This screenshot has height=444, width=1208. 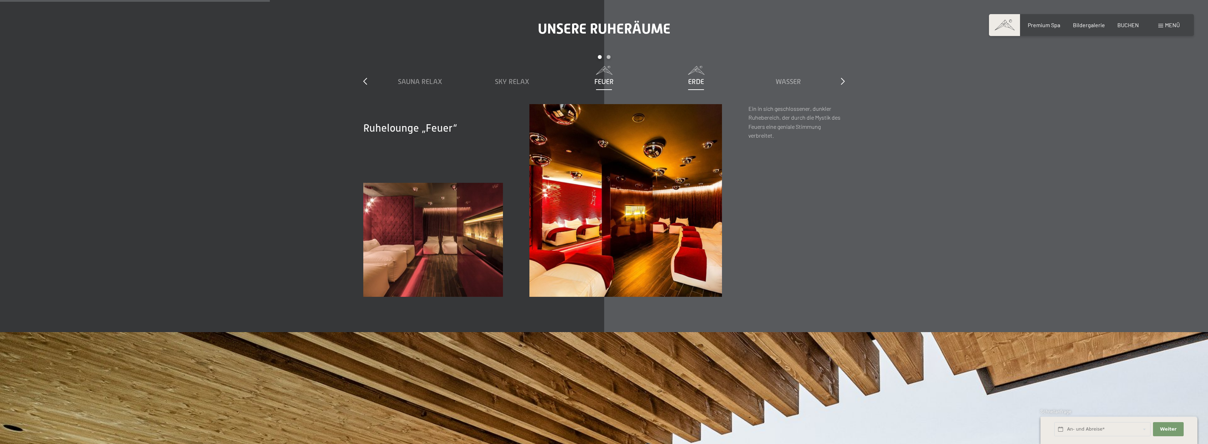 What do you see at coordinates (1088, 25) in the screenshot?
I see `a: Bildergalerie` at bounding box center [1088, 25].